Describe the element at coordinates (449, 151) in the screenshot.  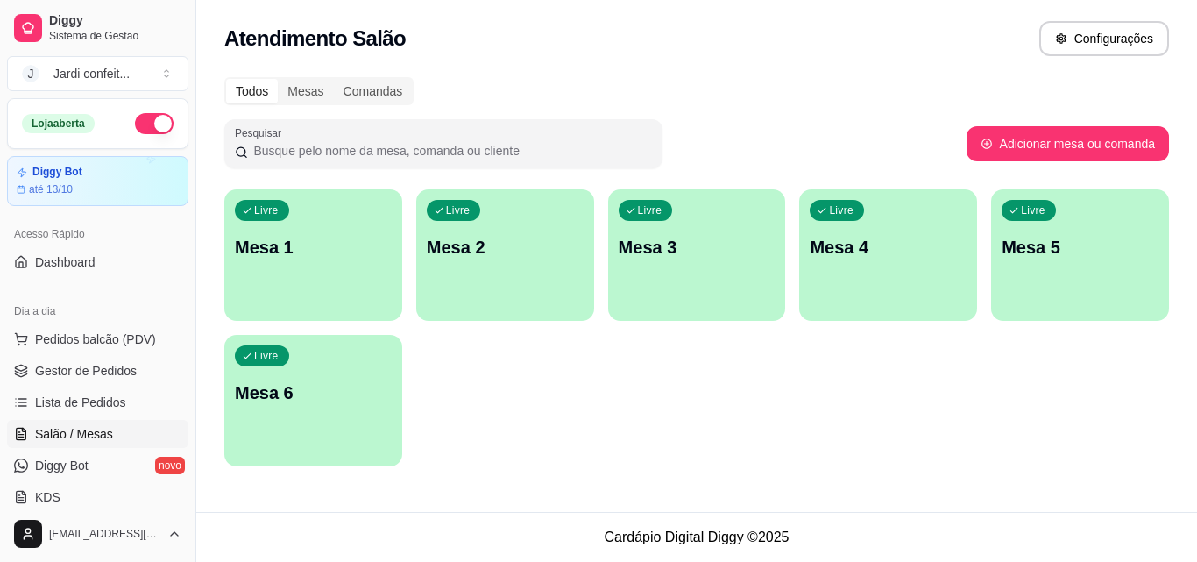
I see `input: Pesquisar` at that location.